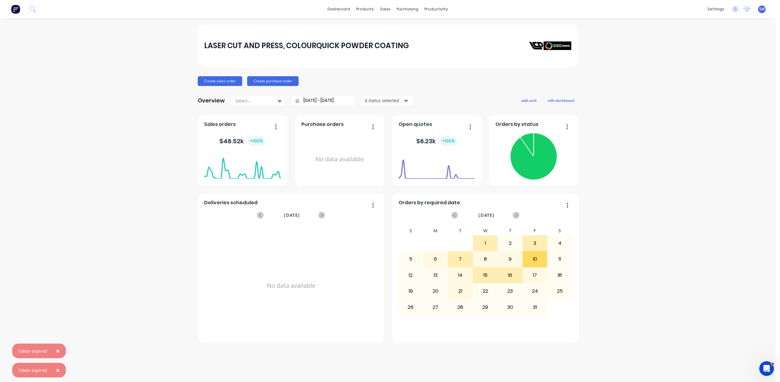 The width and height of the screenshot is (780, 382). What do you see at coordinates (535, 275) in the screenshot?
I see `div: 17` at bounding box center [535, 275].